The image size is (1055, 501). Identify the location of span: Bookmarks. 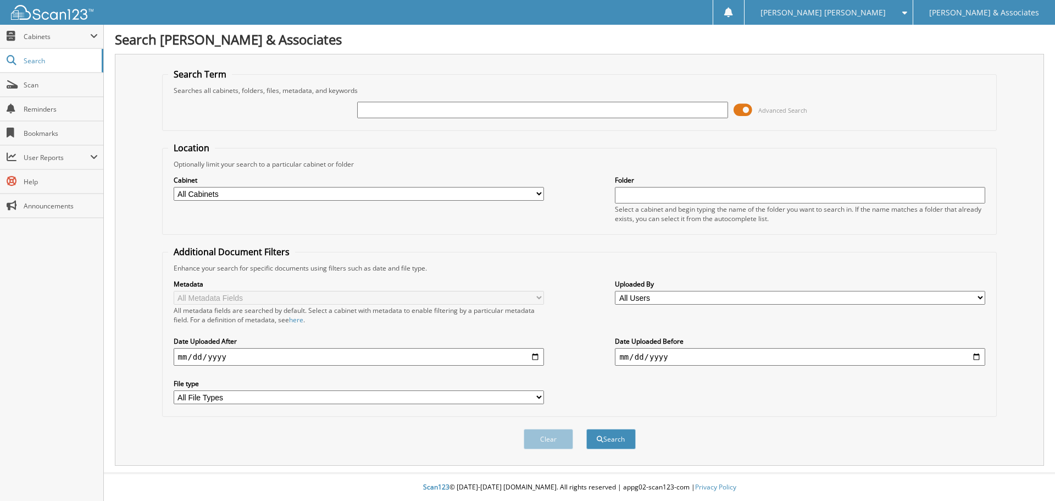
(60, 133).